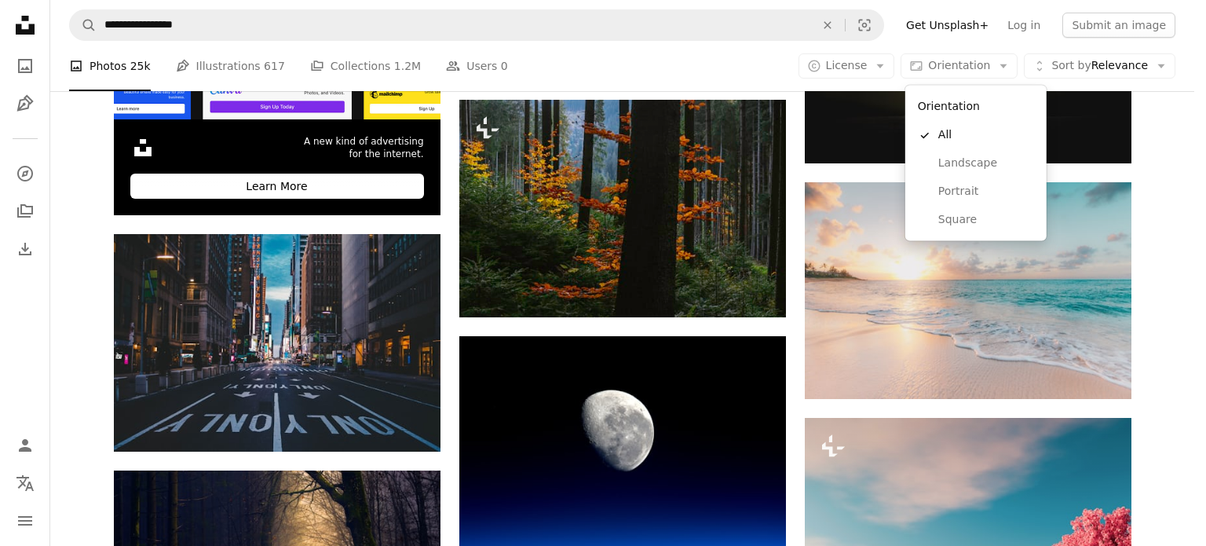 This screenshot has width=1206, height=546. I want to click on span: Portrait, so click(986, 192).